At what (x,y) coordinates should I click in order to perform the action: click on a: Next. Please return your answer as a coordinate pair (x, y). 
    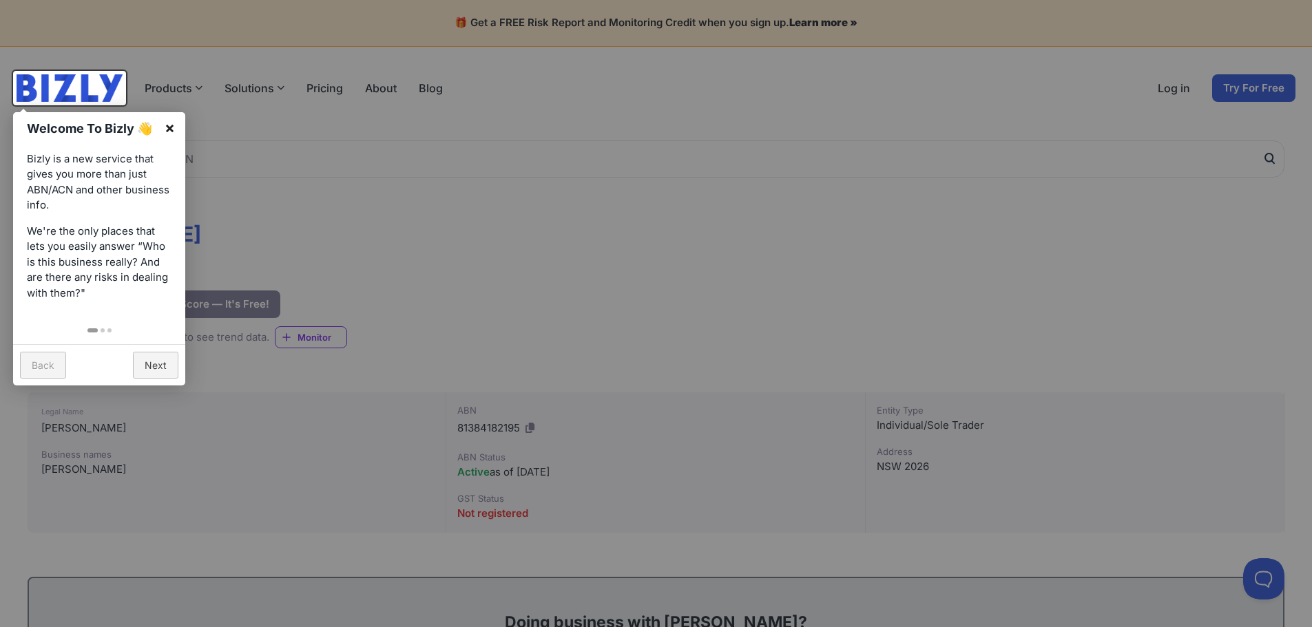
    Looking at the image, I should click on (156, 365).